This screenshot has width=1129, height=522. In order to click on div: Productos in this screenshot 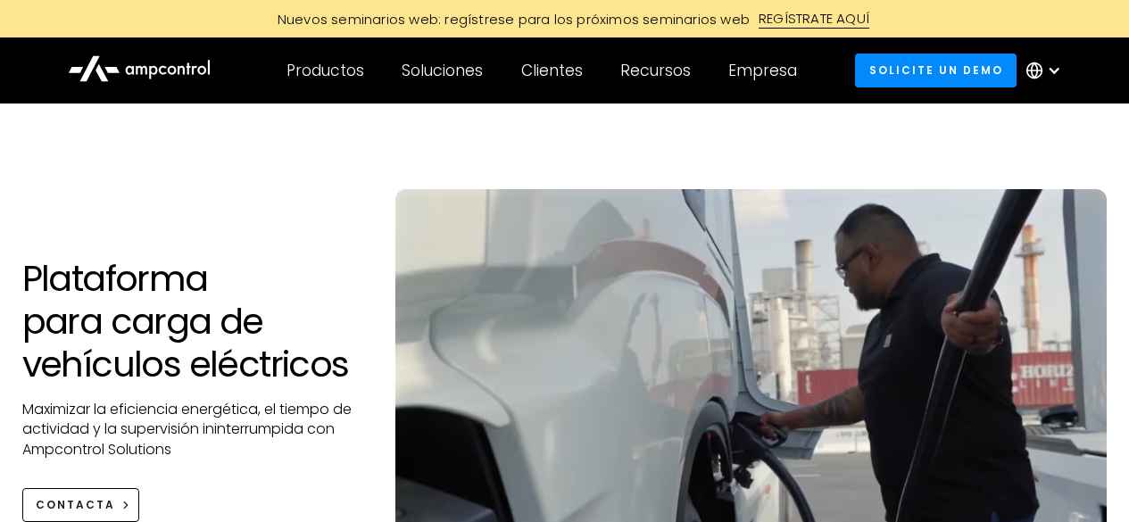, I will do `click(325, 71)`.